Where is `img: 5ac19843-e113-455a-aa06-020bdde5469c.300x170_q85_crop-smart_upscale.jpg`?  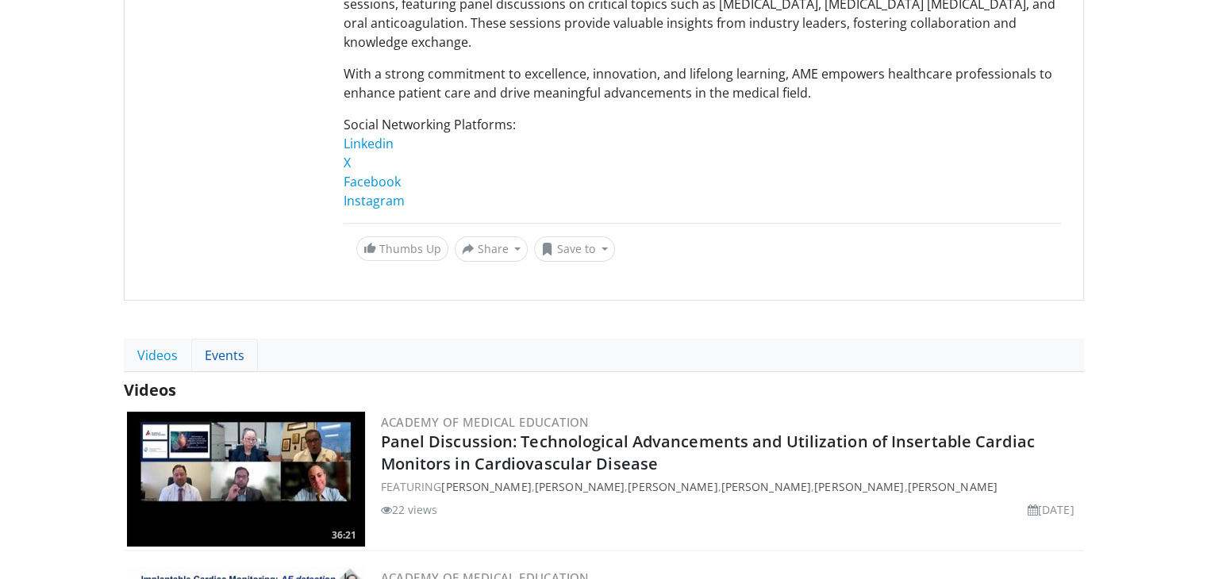
img: 5ac19843-e113-455a-aa06-020bdde5469c.300x170_q85_crop-smart_upscale.jpg is located at coordinates (246, 479).